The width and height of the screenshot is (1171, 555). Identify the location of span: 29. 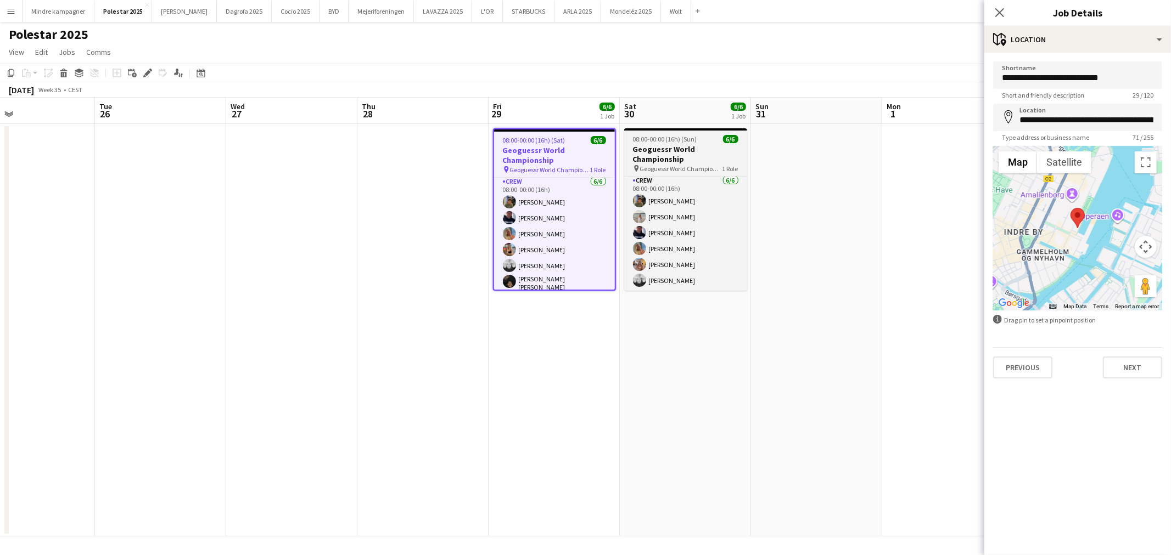
(496, 114).